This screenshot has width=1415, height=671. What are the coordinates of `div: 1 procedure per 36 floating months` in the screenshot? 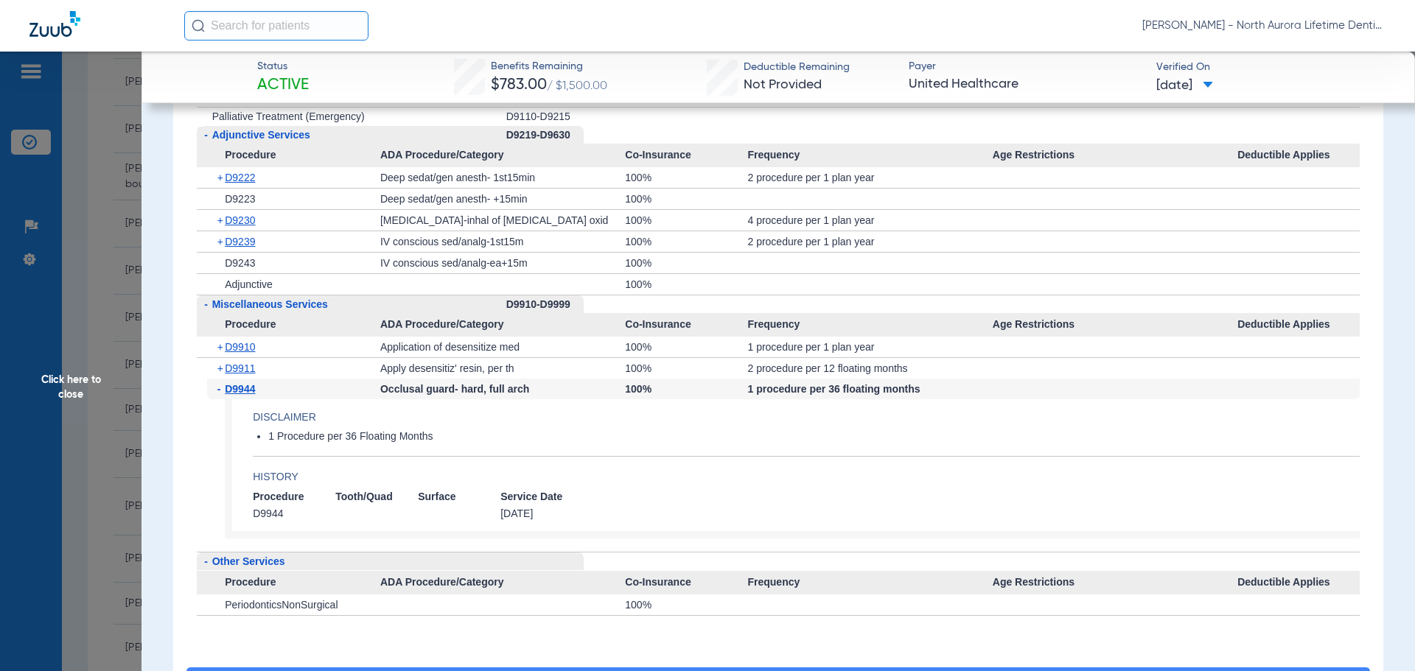 It's located at (870, 389).